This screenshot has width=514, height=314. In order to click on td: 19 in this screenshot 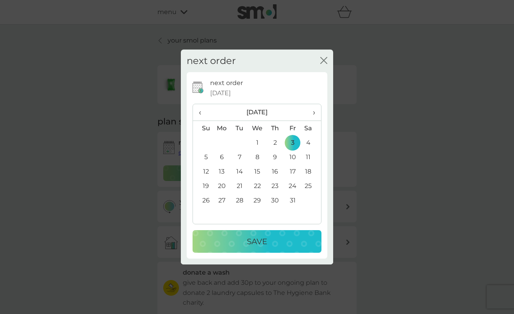, I will do `click(203, 186)`.